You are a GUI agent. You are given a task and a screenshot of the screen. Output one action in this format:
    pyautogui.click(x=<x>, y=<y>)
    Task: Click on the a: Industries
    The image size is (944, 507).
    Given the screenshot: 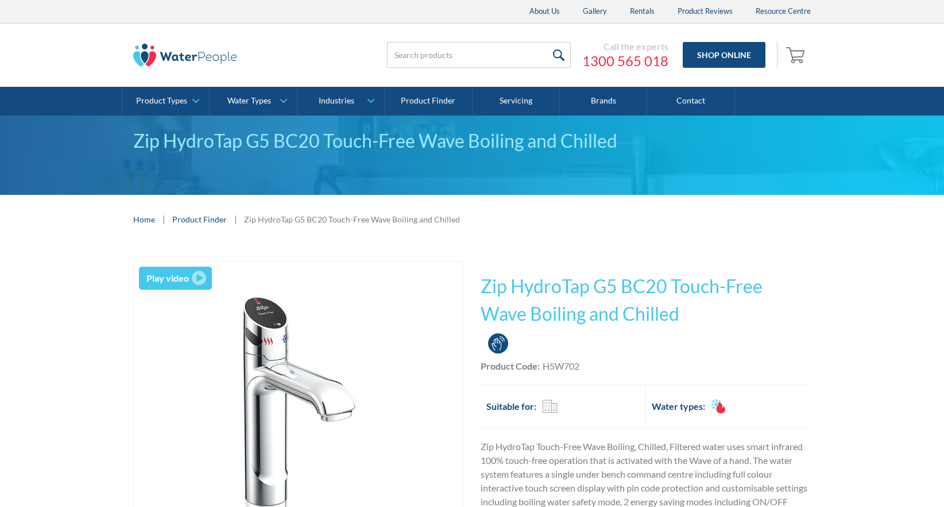 What is the action you would take?
    pyautogui.click(x=341, y=101)
    